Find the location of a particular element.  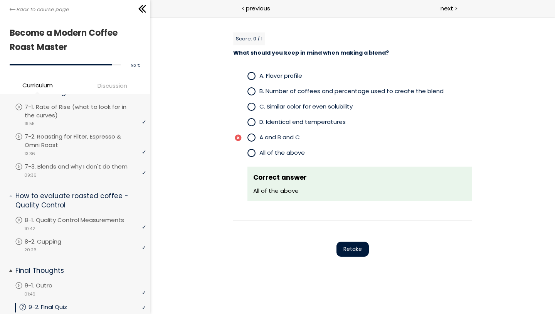

span: A and B and C is located at coordinates (129, 120).